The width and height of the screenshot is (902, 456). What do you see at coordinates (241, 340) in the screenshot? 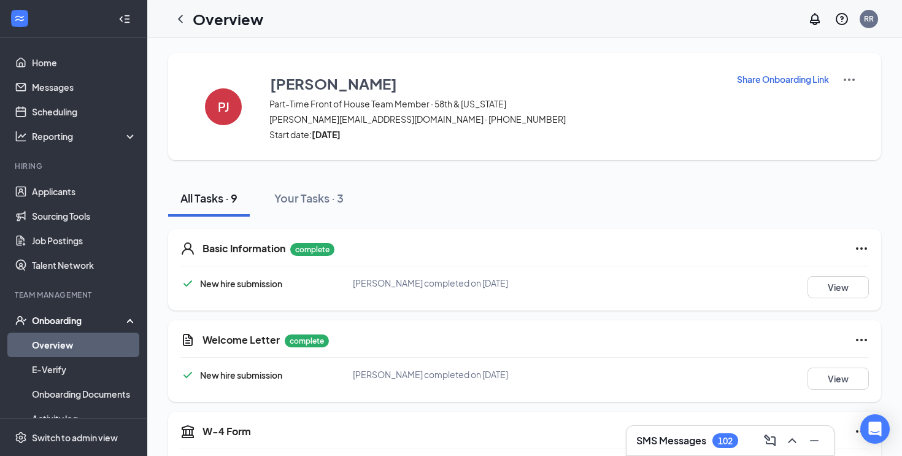
I see `h5: Welcome Letter` at bounding box center [241, 340].